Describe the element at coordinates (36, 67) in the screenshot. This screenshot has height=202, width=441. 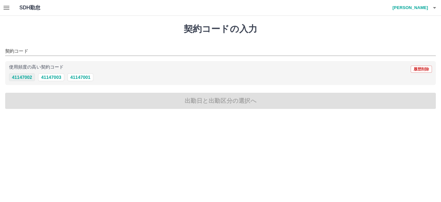
I see `p: 使用頻度の高い契約コード` at that location.